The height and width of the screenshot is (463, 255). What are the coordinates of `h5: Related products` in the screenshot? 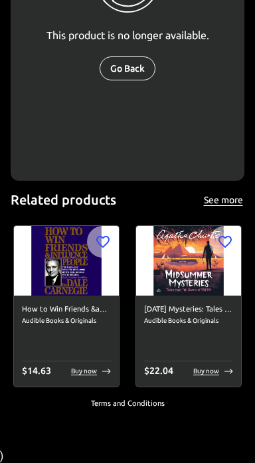 It's located at (63, 200).